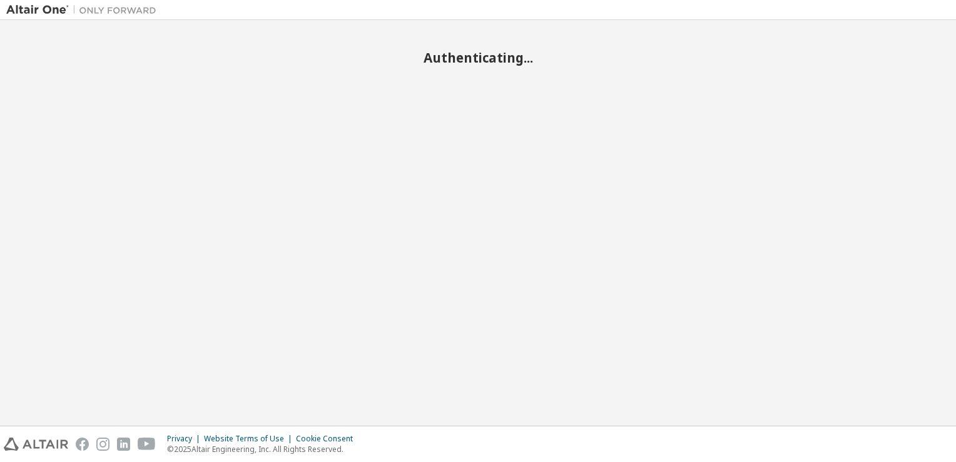 The height and width of the screenshot is (462, 956). What do you see at coordinates (84, 10) in the screenshot?
I see `img: Altair One` at bounding box center [84, 10].